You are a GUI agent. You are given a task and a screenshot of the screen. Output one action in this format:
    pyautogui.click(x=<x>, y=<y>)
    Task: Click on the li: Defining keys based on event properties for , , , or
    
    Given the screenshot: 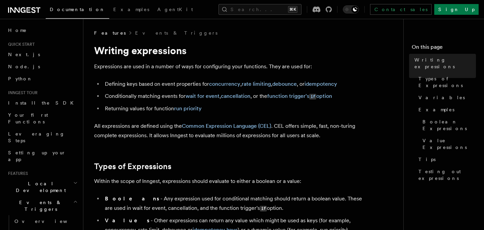 What is the action you would take?
    pyautogui.click(x=233, y=84)
    